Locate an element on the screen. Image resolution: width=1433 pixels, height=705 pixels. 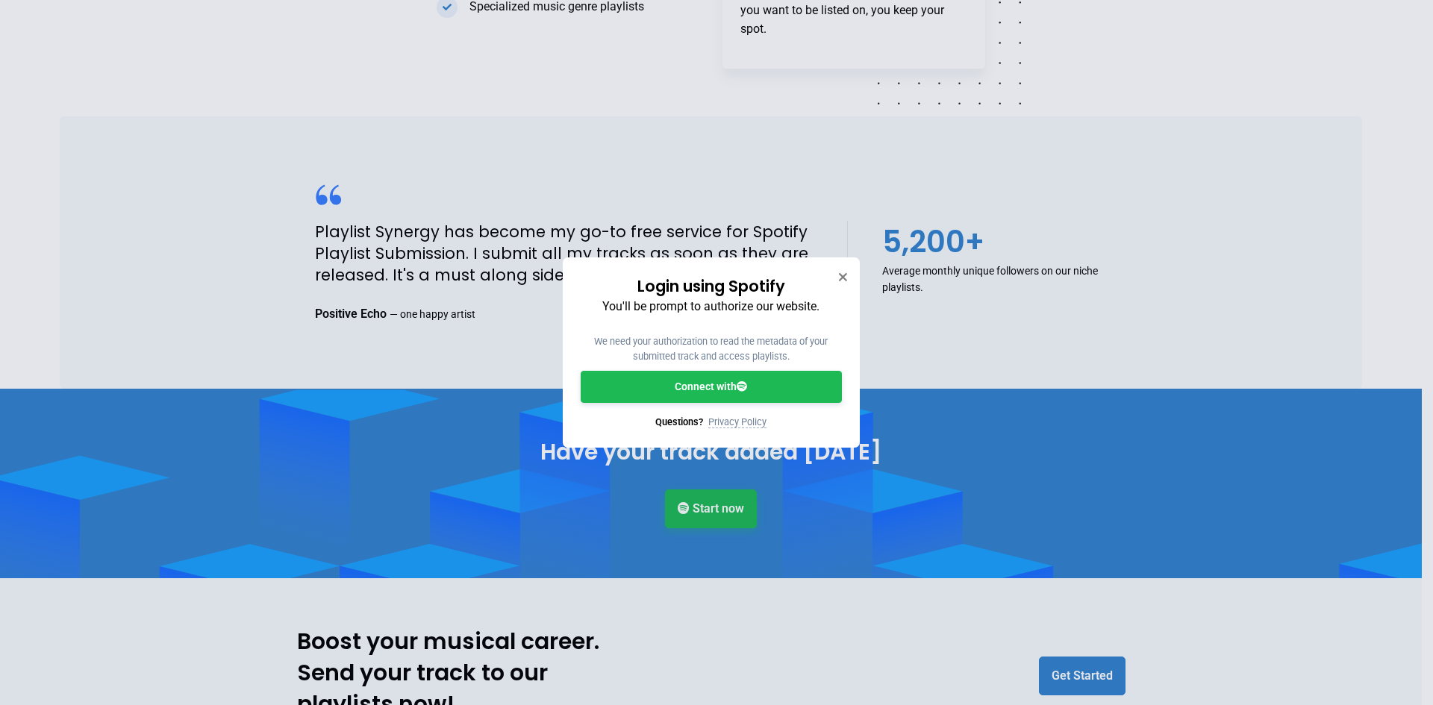
p: You'll be prompt to authorize our website. is located at coordinates (711, 307).